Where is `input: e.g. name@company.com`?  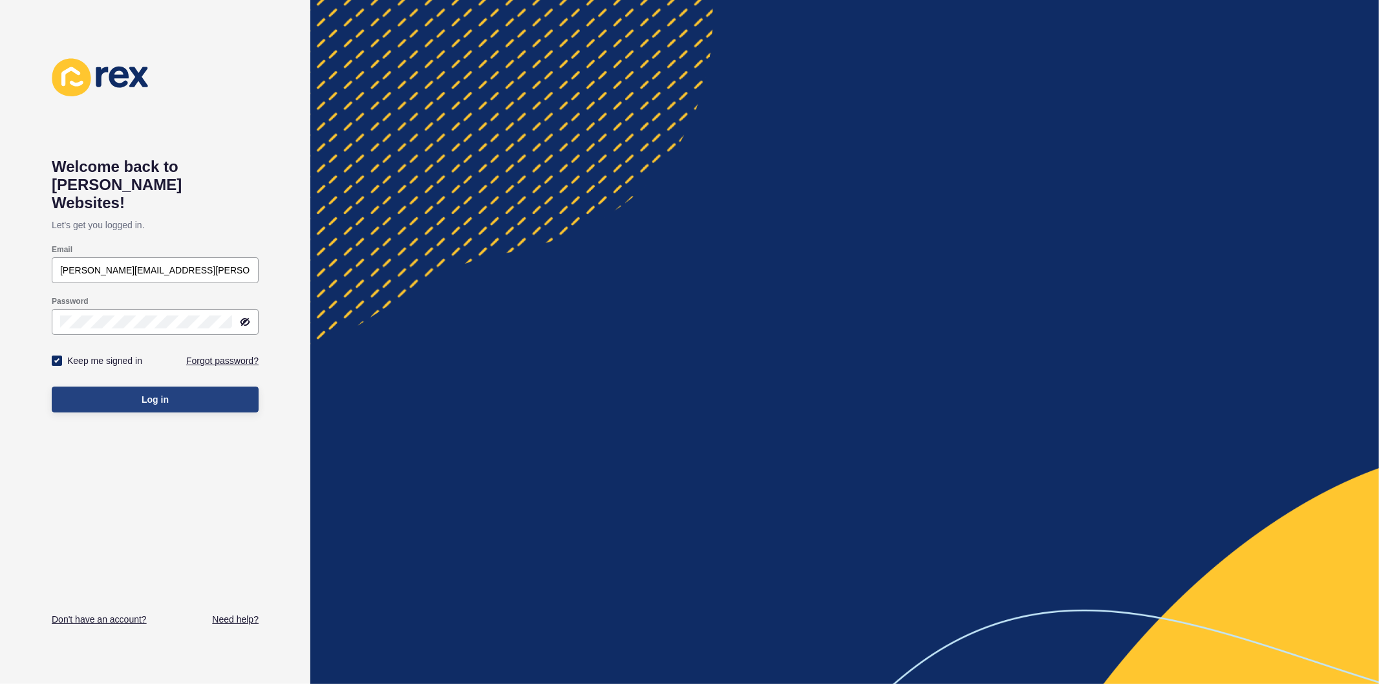
input: e.g. name@company.com is located at coordinates (155, 270).